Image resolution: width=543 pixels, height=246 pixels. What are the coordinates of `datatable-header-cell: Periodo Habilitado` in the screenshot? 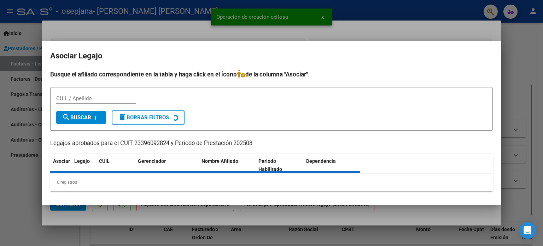 It's located at (279, 165).